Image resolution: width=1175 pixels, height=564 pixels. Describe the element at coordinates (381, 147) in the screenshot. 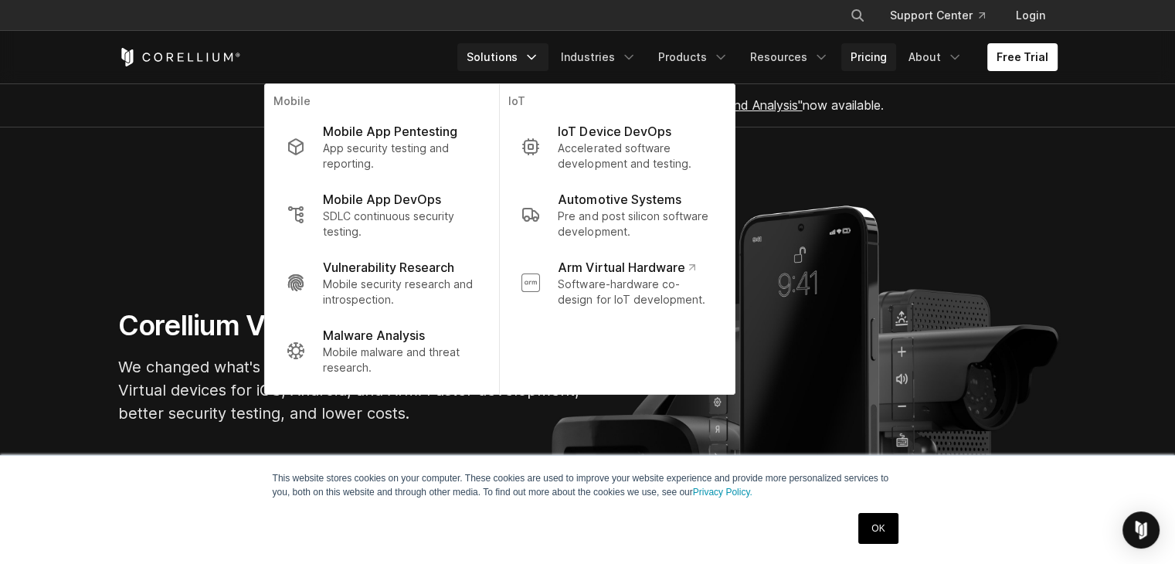

I see `a: Mobile App Pentesting App security testing and reporting.` at that location.